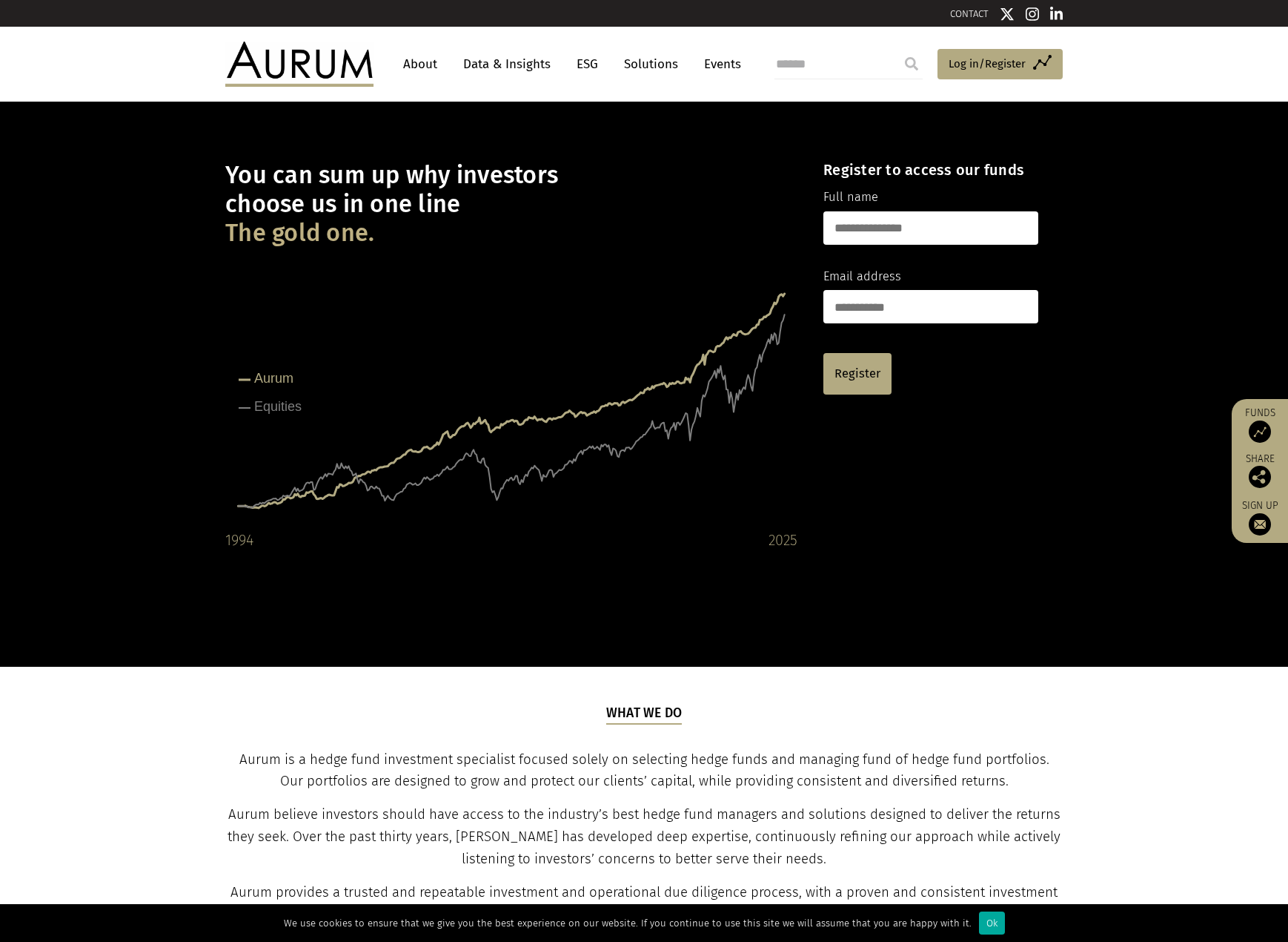 The image size is (1288, 942). Describe the element at coordinates (1007, 14) in the screenshot. I see `img: Twitter icon` at that location.